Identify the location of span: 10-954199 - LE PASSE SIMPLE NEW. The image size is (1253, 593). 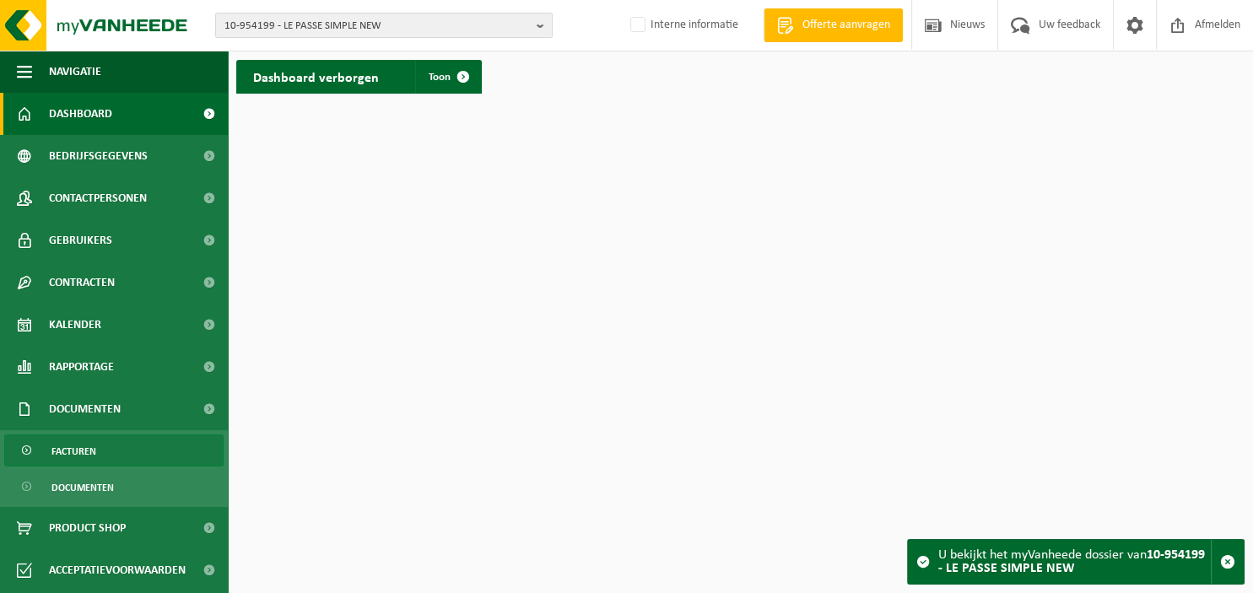
(377, 26).